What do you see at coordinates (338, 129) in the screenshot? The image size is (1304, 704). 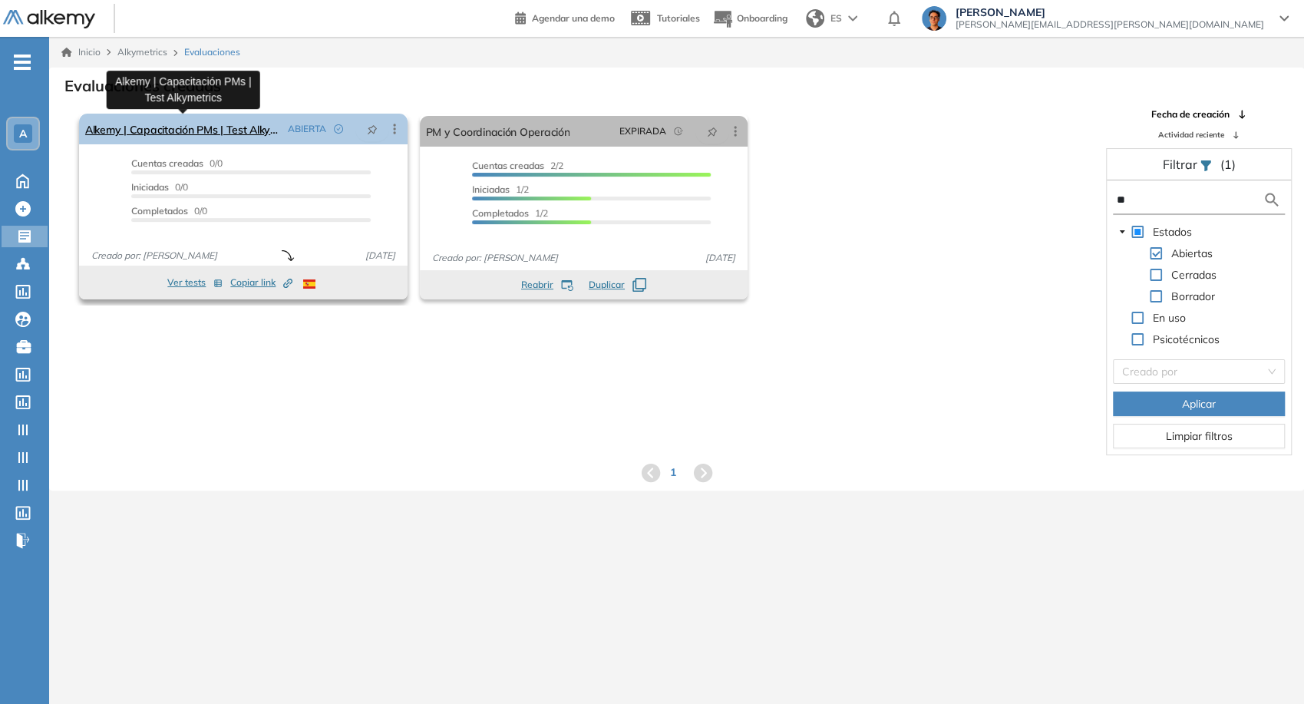 I see `span: check-circle` at bounding box center [338, 129].